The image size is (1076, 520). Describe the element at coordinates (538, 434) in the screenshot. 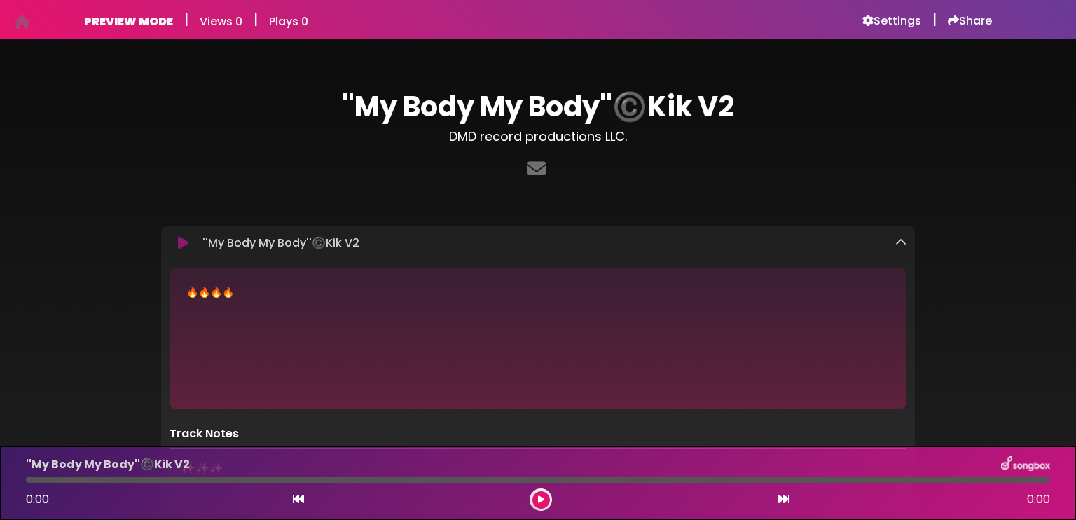

I see `p: Track Notes` at that location.